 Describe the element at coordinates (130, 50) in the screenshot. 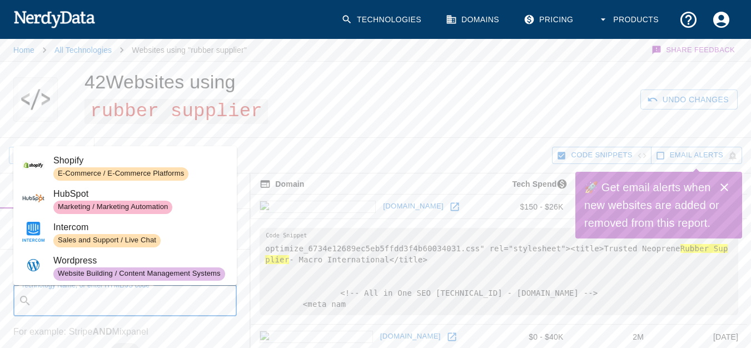

I see `nav: breadcrumb` at that location.